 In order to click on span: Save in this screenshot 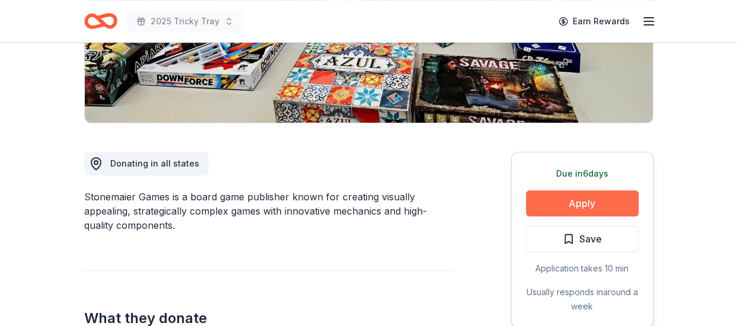, I will do `click(590, 239)`.